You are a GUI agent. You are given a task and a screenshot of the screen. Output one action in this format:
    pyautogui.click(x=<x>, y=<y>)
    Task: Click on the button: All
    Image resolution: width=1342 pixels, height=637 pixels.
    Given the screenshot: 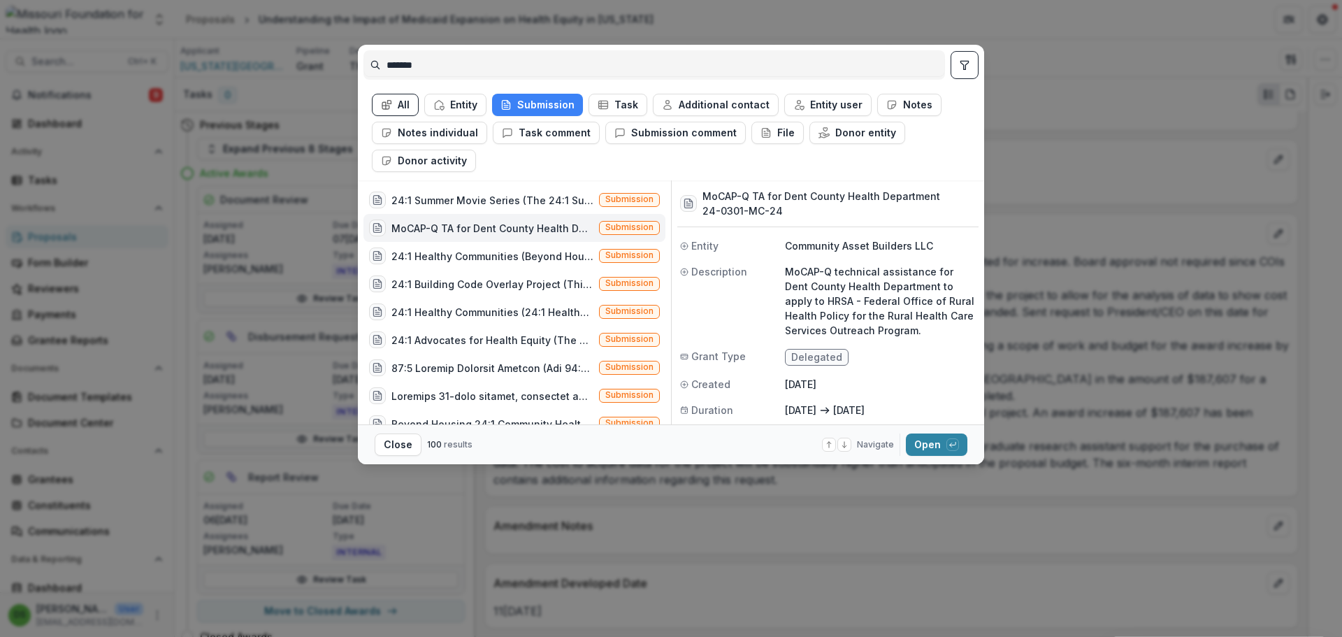 What is the action you would take?
    pyautogui.click(x=395, y=105)
    